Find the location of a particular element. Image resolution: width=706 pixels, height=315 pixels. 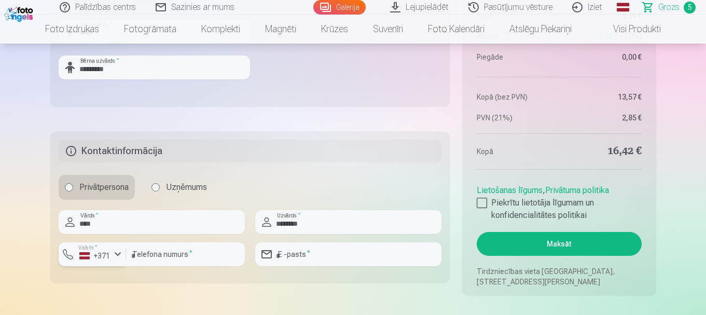

input: Uzņēmums is located at coordinates (156, 187).